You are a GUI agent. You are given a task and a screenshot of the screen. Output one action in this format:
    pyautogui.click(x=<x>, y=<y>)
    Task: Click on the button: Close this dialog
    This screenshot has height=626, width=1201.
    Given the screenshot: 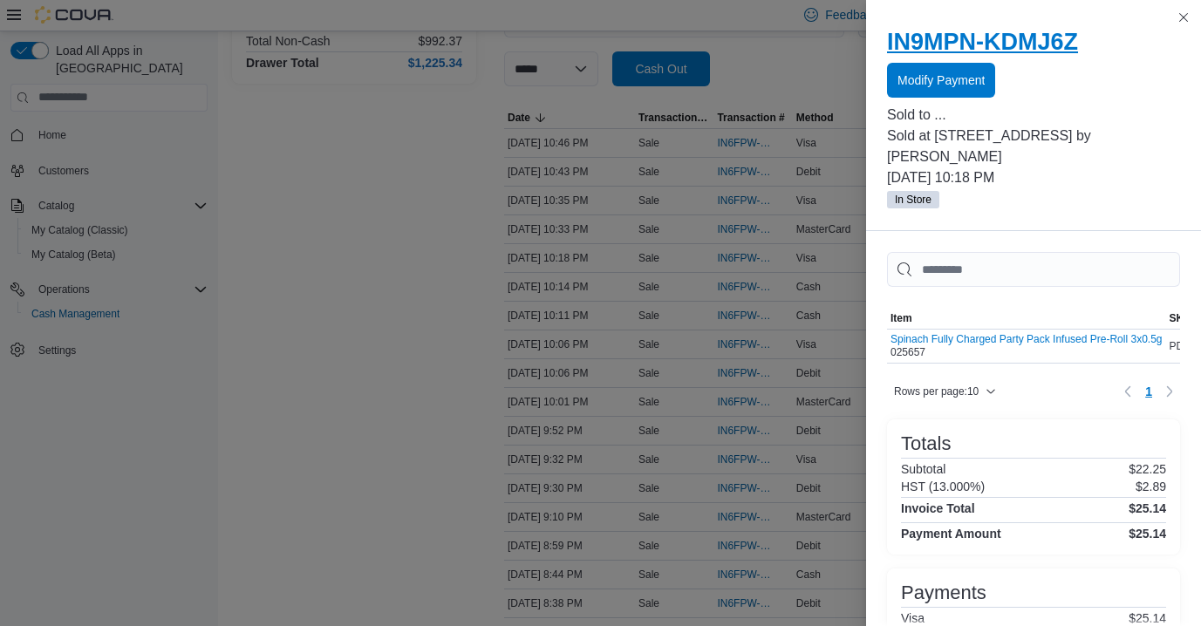 What is the action you would take?
    pyautogui.click(x=1183, y=17)
    